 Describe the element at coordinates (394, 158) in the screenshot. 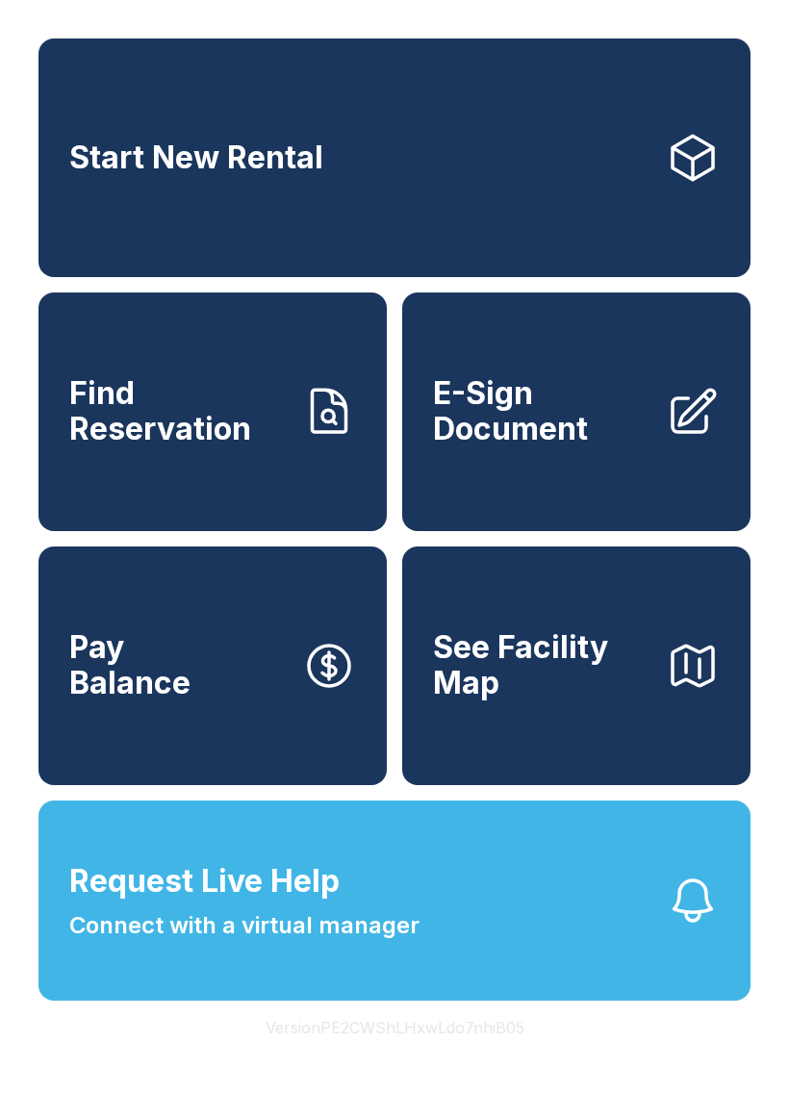

I see `a: Start New Rental` at that location.